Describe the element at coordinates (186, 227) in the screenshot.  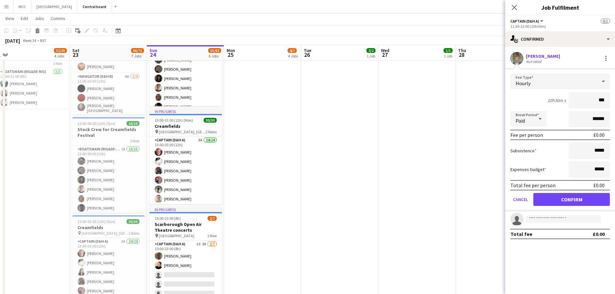
I see `h3: Scarborough Open Air Theatre concerts` at that location.